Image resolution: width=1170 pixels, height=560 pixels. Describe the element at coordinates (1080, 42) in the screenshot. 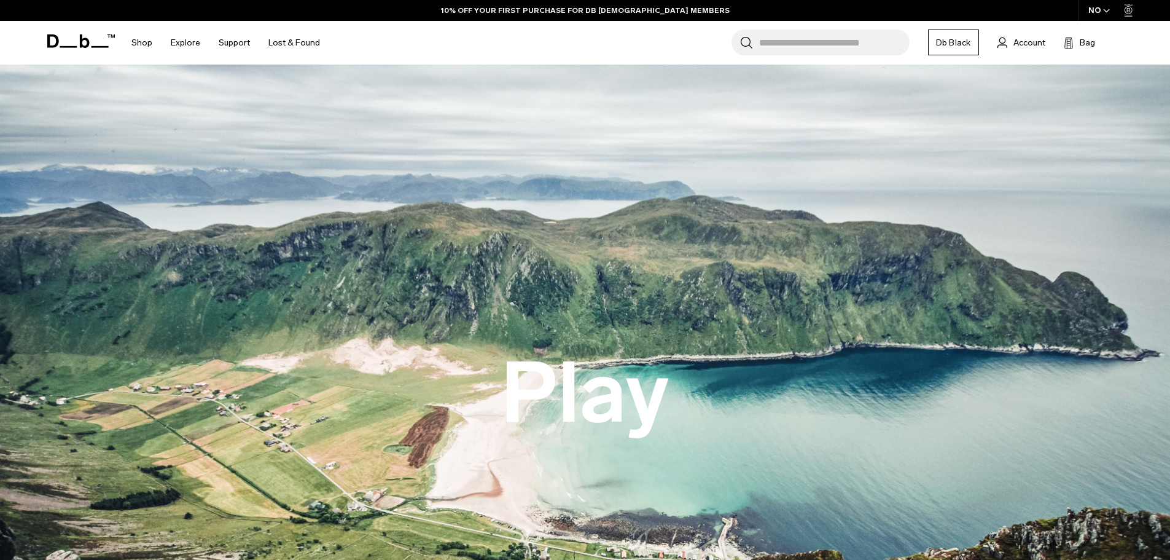

I see `button: Bag` at that location.